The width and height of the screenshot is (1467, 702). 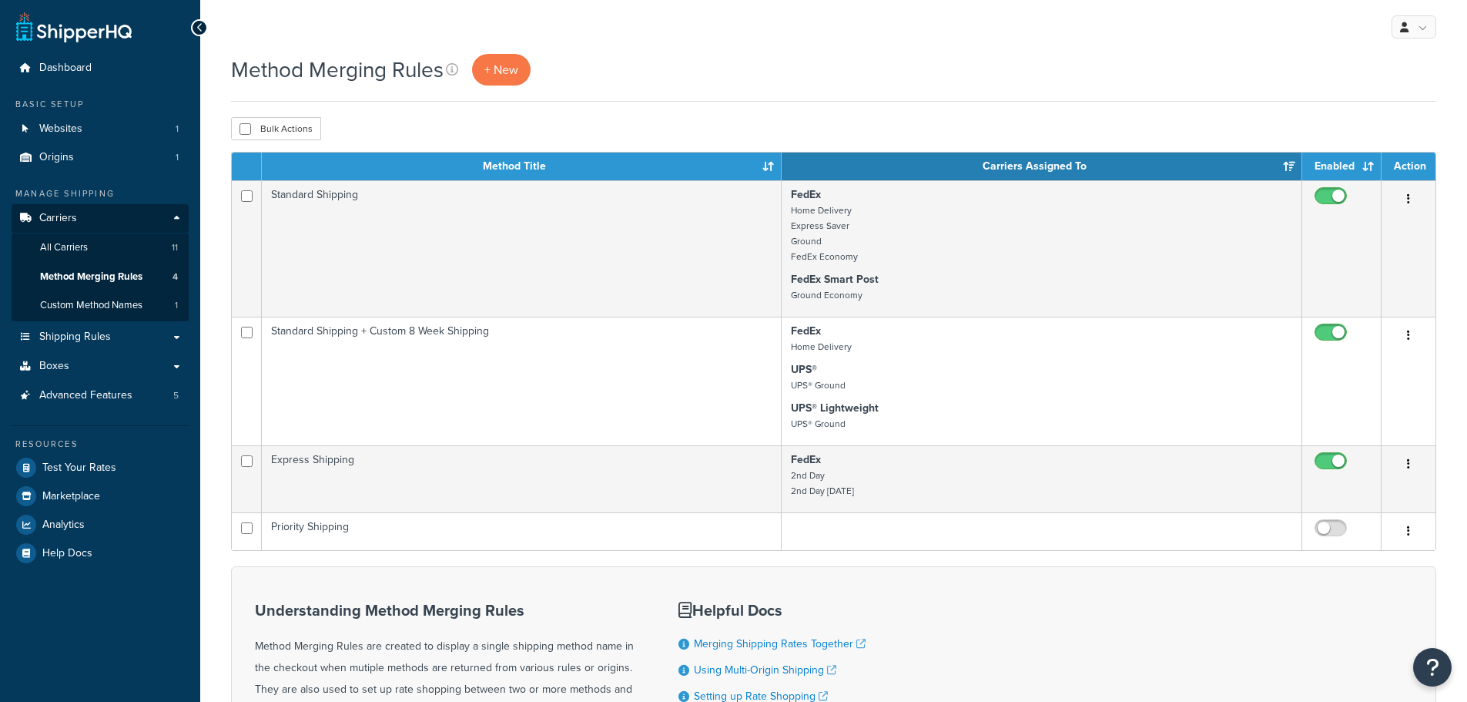 What do you see at coordinates (100, 193) in the screenshot?
I see `div: Manage Shipping` at bounding box center [100, 193].